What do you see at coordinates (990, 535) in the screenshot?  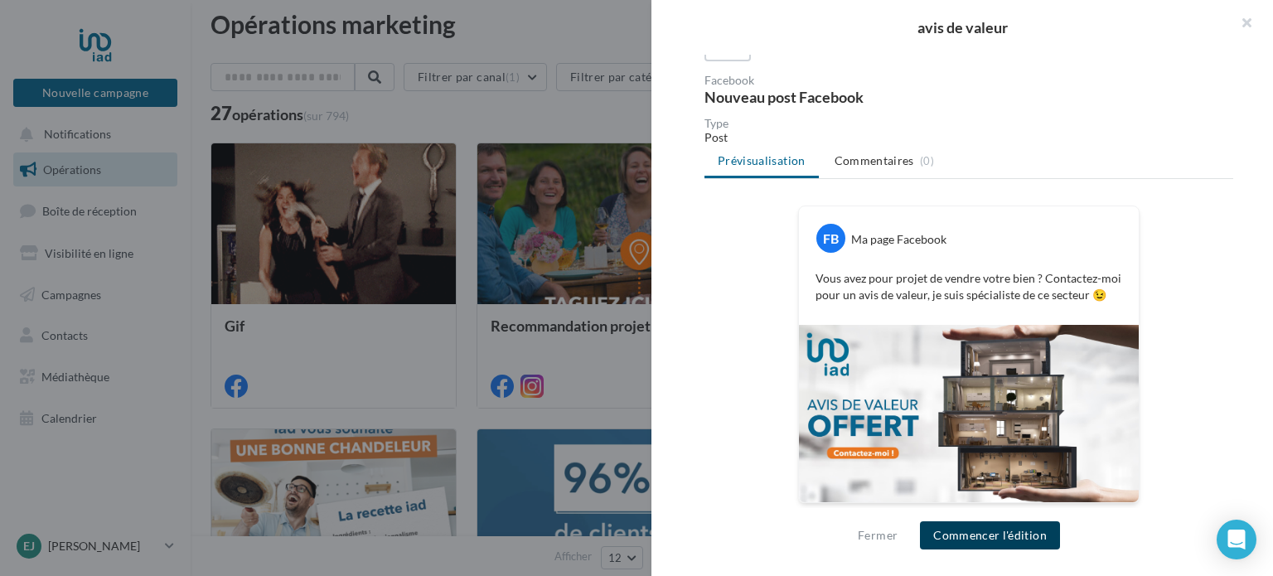 I see `button: Commencer l'édition` at bounding box center [990, 535].